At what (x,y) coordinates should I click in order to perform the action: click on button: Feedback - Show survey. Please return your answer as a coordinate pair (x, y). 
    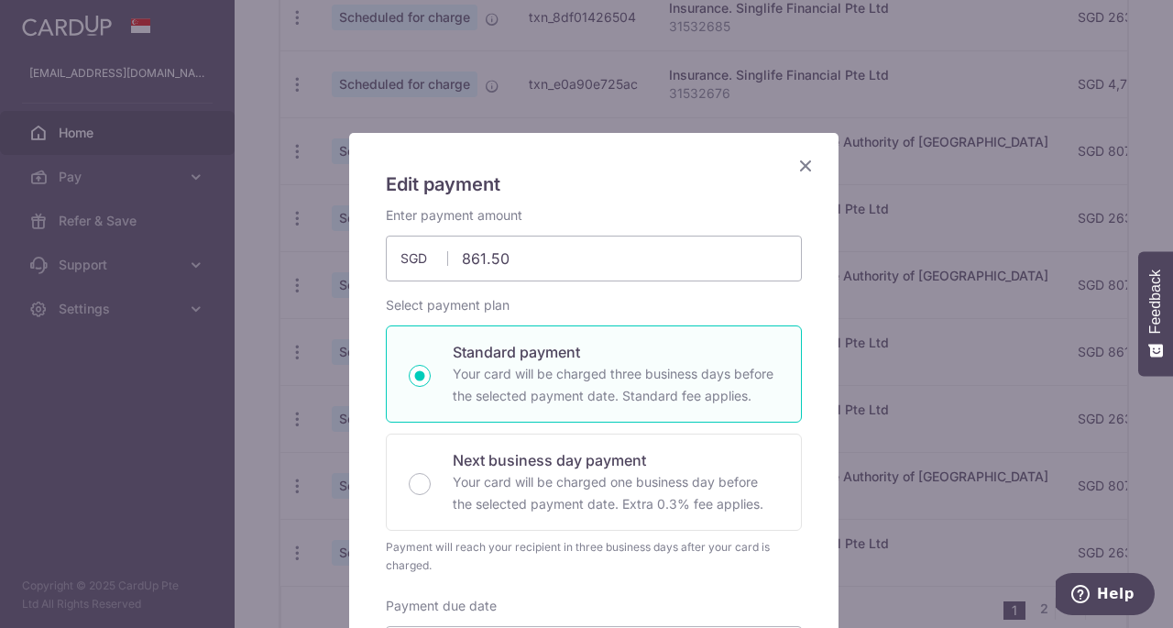
    Looking at the image, I should click on (1156, 313).